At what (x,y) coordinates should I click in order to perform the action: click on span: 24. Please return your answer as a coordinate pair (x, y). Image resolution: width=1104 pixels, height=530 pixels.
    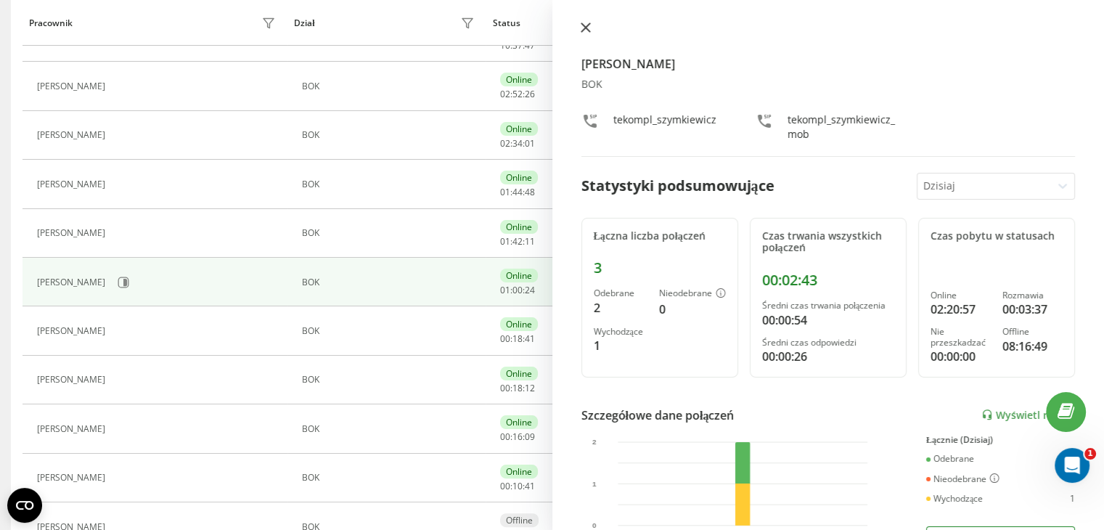
    Looking at the image, I should click on (530, 290).